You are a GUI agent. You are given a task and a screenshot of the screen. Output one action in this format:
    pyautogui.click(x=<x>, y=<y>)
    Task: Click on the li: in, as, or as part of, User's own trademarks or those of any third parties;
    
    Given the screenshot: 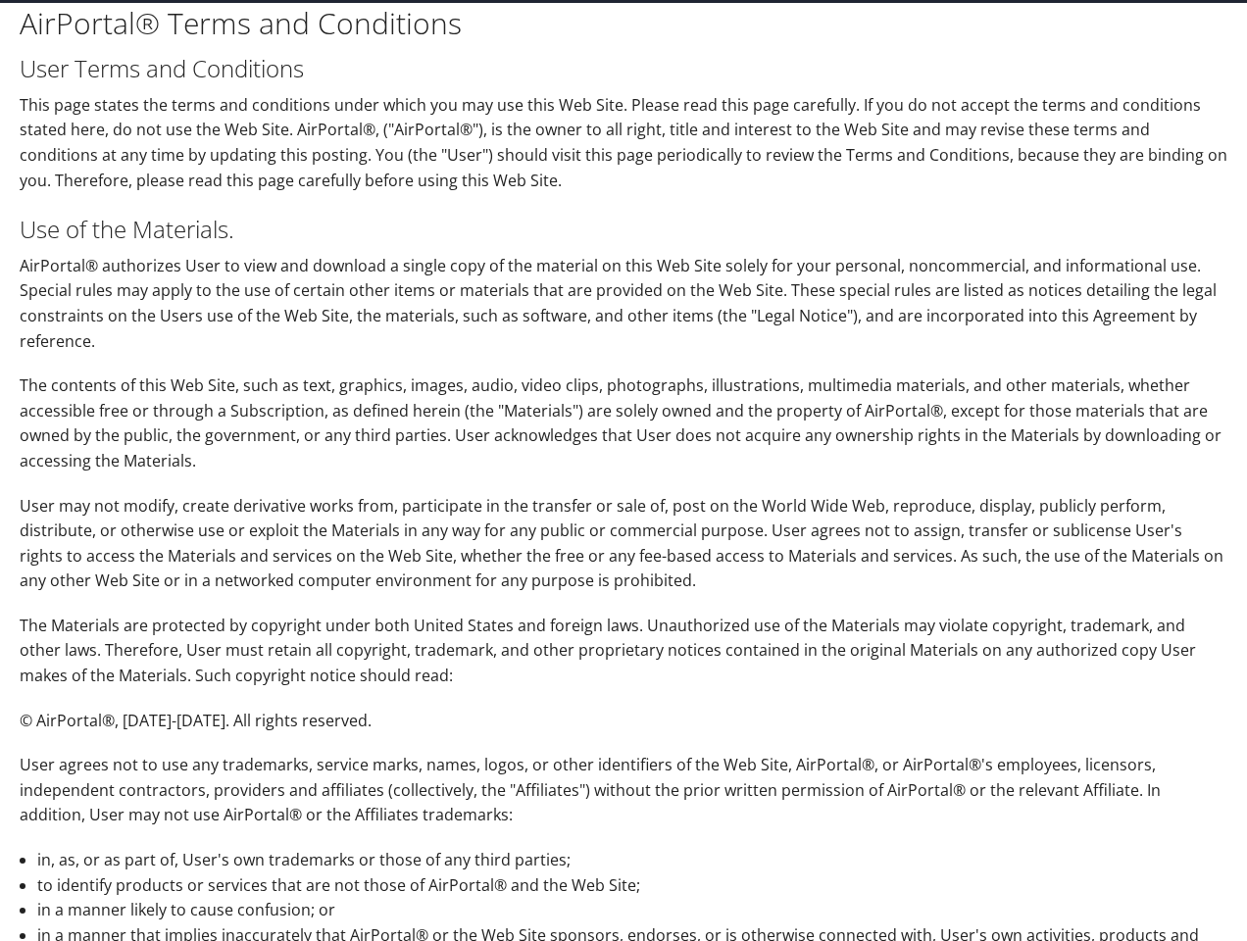 What is the action you would take?
    pyautogui.click(x=632, y=861)
    